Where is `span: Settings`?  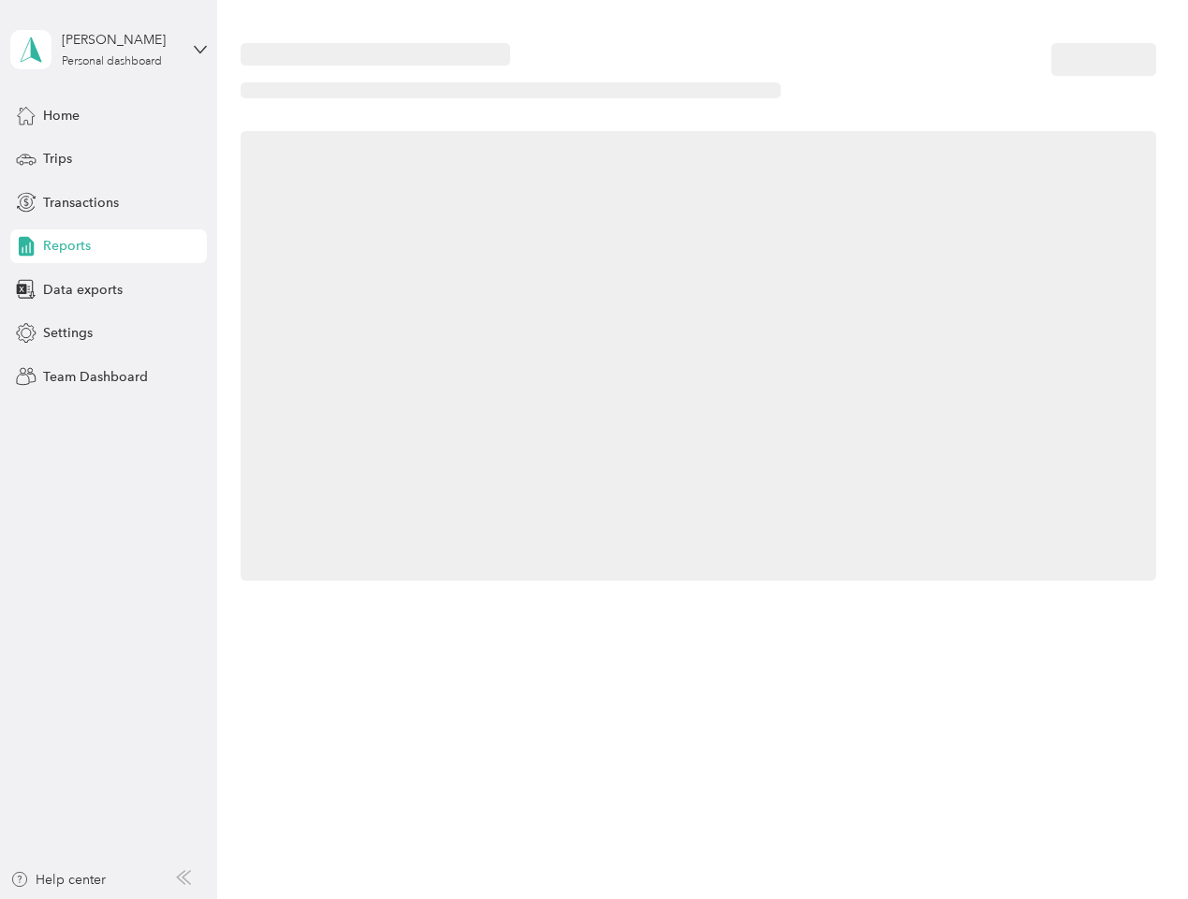 span: Settings is located at coordinates (67, 332).